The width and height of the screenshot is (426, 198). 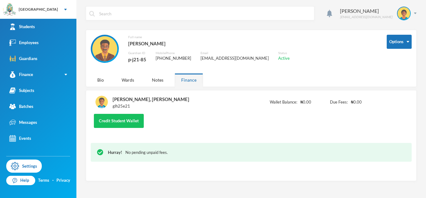 I want to click on div: Wards, so click(x=128, y=80).